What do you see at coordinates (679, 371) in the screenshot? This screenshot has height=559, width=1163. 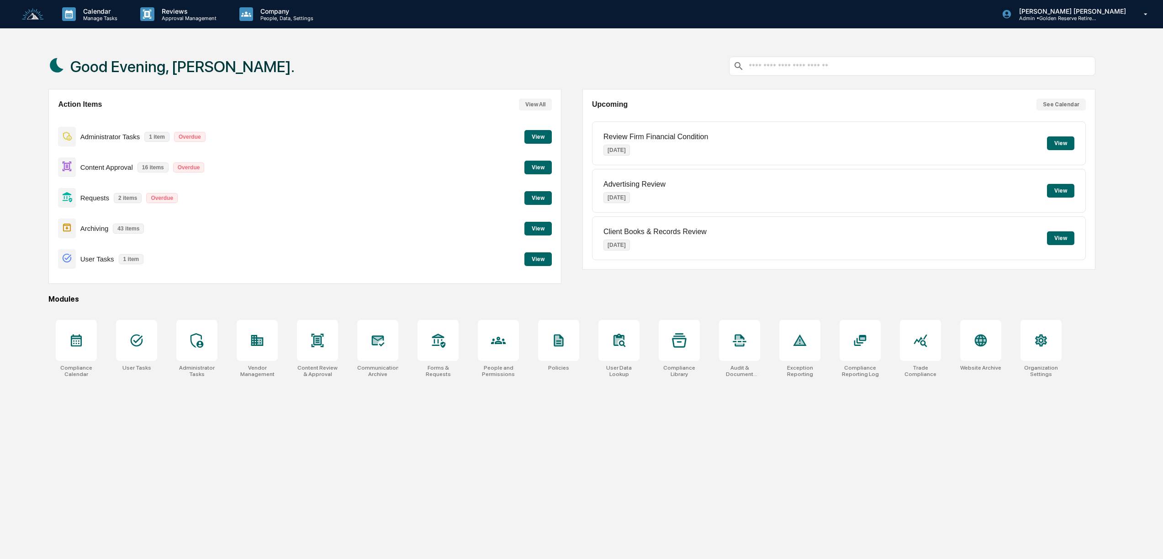 I see `div: Compliance Library` at bounding box center [679, 371].